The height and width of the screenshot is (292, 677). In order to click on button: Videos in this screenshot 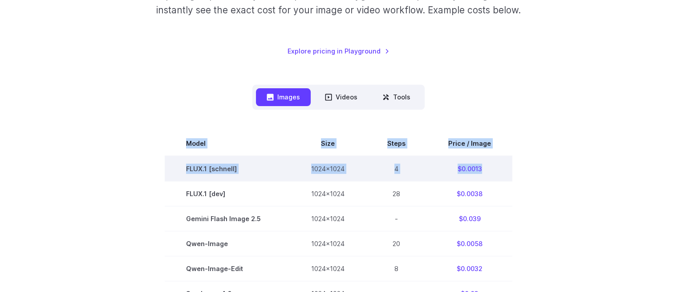, I will do `click(341, 97)`.